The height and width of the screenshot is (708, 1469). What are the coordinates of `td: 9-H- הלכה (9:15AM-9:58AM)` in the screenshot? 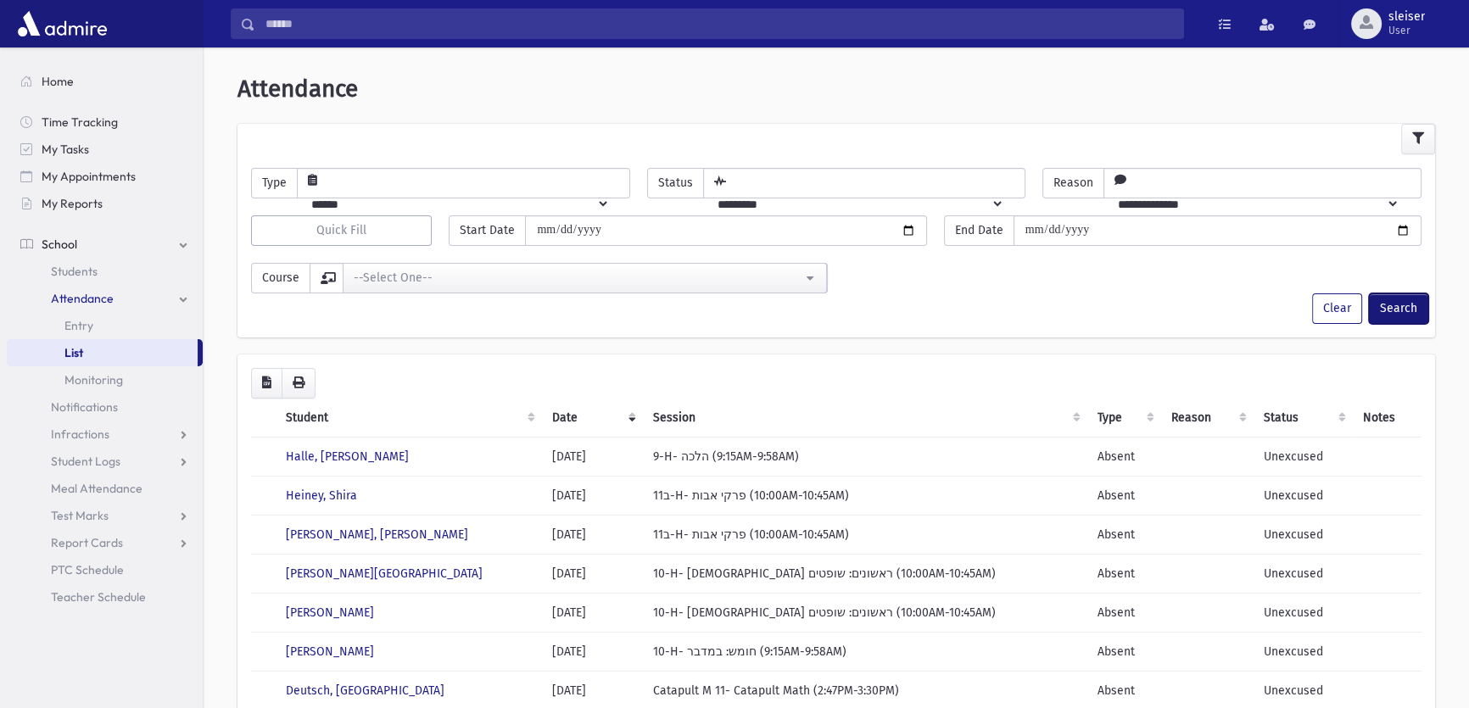 It's located at (865, 456).